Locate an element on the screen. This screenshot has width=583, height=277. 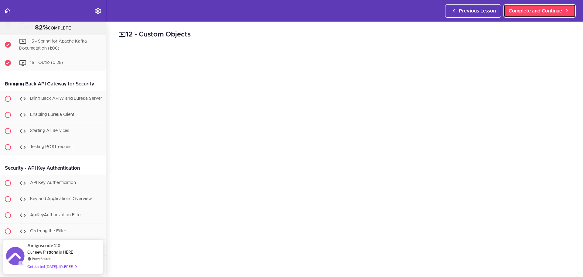
span: Bring Back APIW and Eureka Server is located at coordinates (66, 99).